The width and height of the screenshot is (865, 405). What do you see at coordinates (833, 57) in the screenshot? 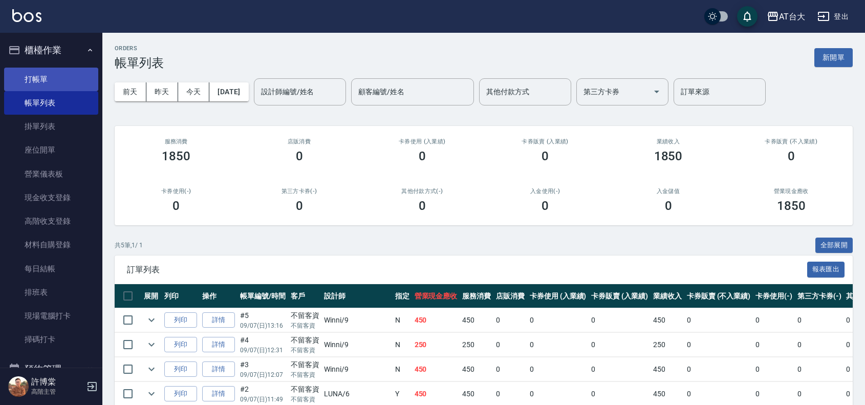
I see `a: 新開單` at bounding box center [833, 57].